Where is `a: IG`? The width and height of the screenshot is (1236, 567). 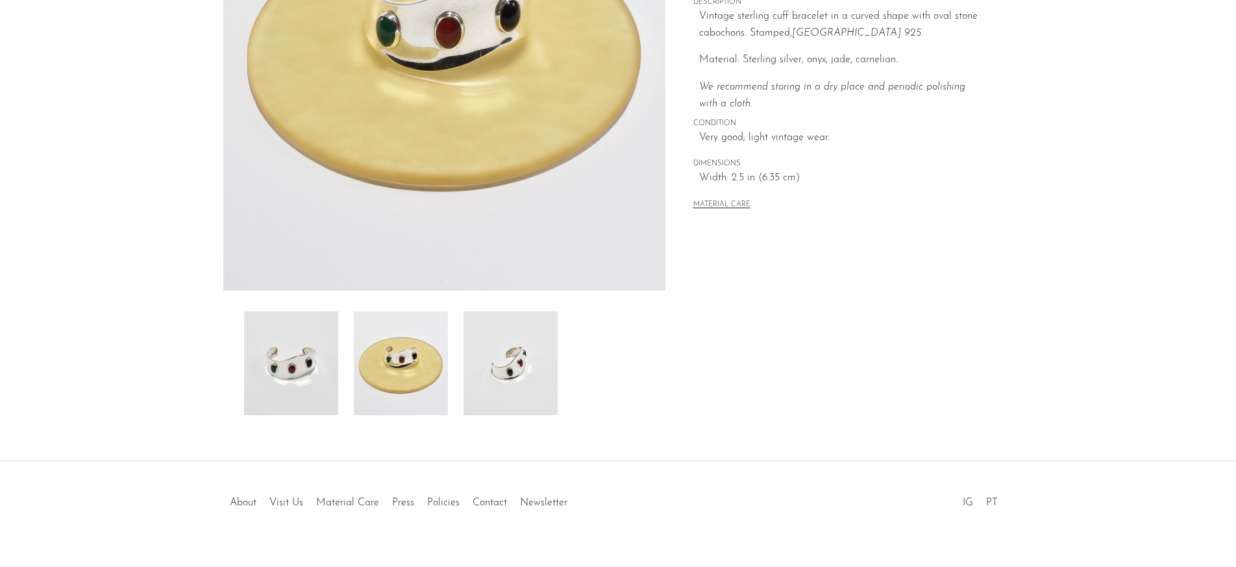
a: IG is located at coordinates (968, 503).